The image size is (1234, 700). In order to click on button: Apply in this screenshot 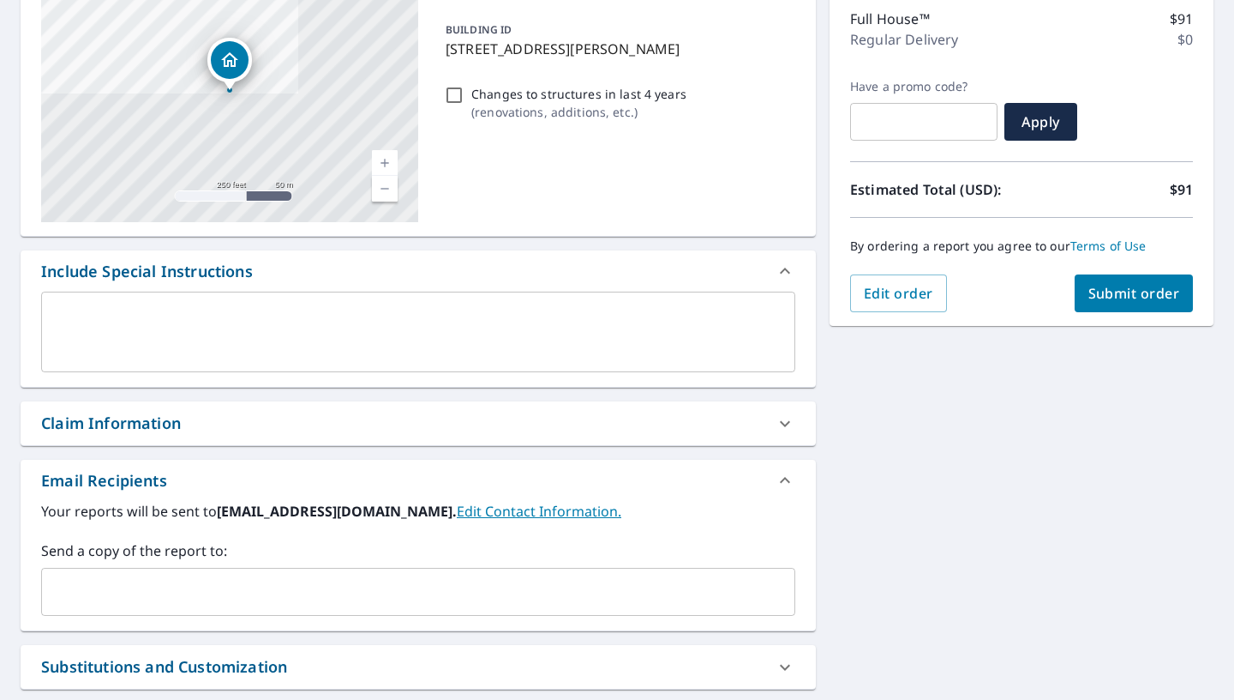, I will do `click(1041, 122)`.